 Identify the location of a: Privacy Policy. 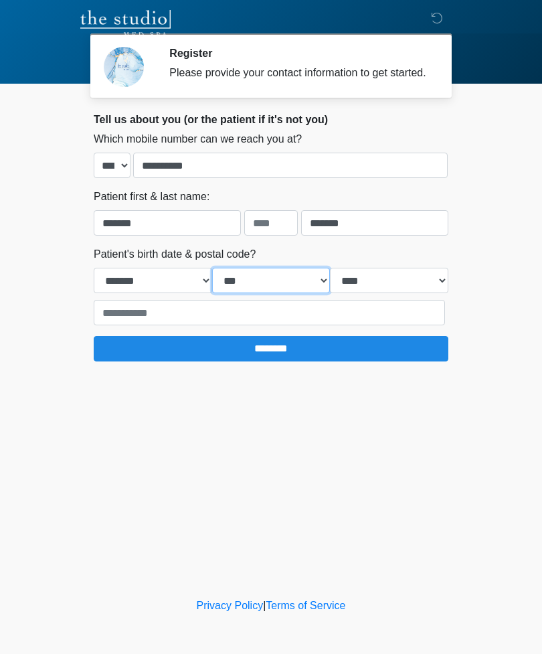
(230, 605).